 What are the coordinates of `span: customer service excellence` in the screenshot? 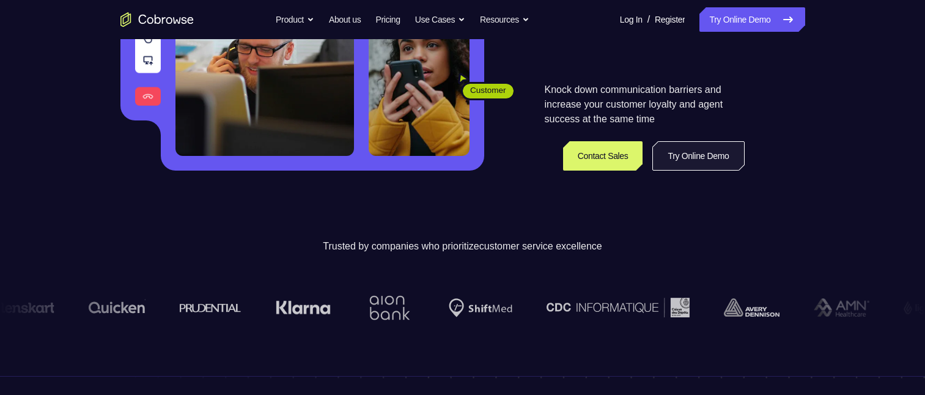 It's located at (541, 246).